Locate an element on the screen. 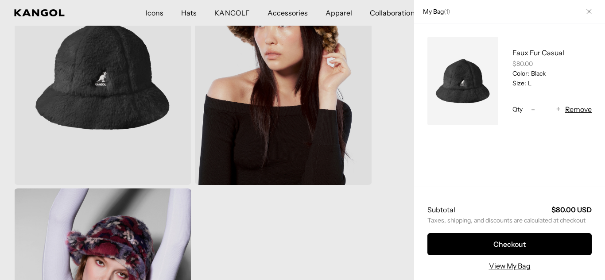  span: 1 is located at coordinates (447, 12).